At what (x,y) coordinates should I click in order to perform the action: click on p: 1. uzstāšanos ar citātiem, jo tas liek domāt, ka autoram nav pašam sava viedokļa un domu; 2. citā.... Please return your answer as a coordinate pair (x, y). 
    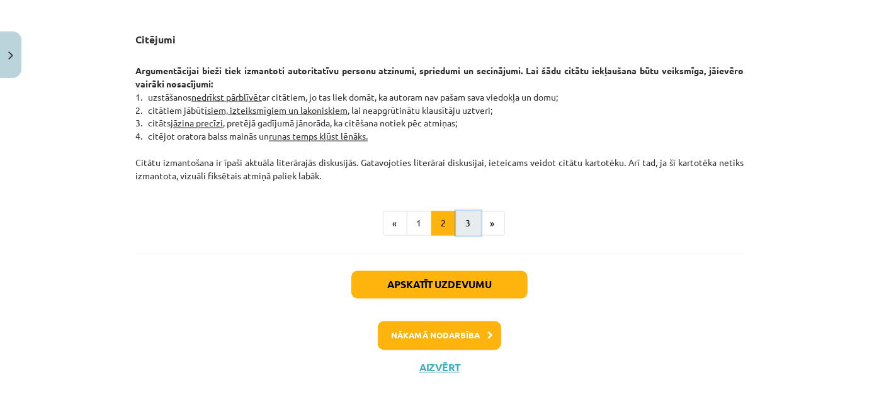
    Looking at the image, I should click on (439, 117).